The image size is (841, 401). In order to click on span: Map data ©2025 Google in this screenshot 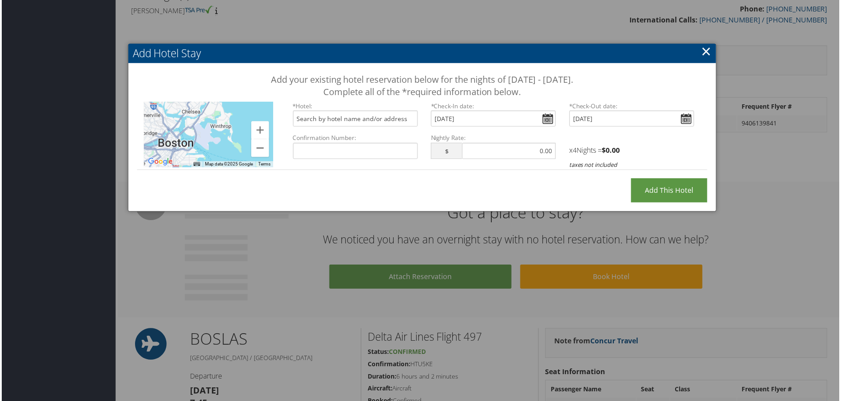, I will do `click(228, 164)`.